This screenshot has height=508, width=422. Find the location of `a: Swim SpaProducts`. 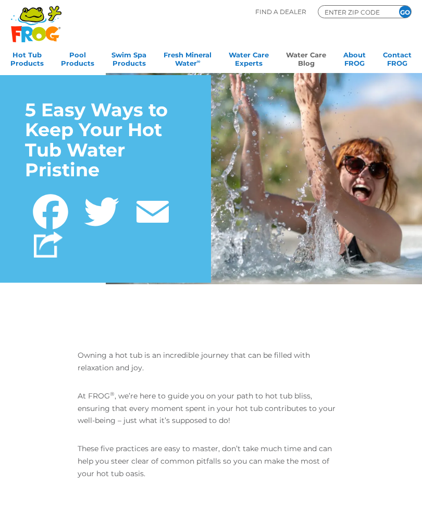

a: Swim SpaProducts is located at coordinates (129, 58).